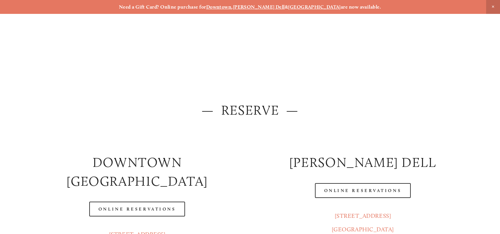  What do you see at coordinates (219, 7) in the screenshot?
I see `a: Downtown` at bounding box center [219, 7].